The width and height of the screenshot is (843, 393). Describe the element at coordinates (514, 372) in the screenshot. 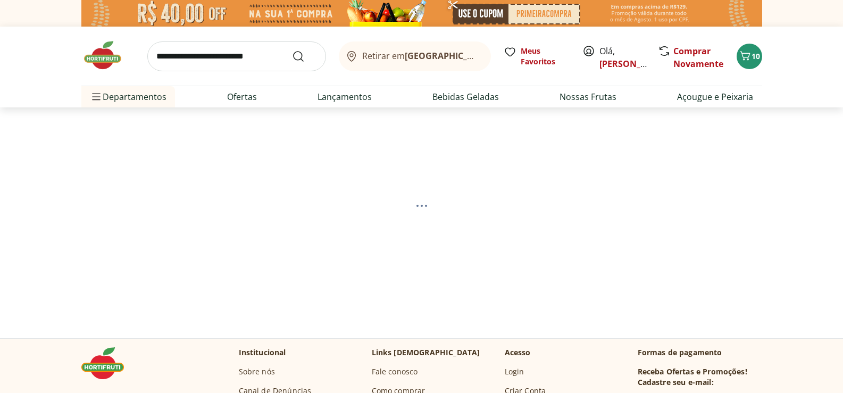

I see `a: Login` at that location.